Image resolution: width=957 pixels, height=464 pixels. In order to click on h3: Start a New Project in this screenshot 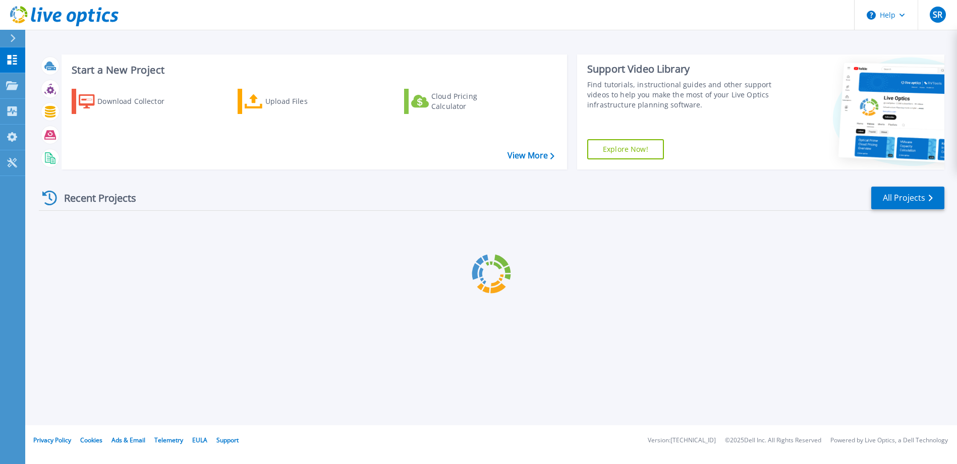, I will do `click(313, 70)`.